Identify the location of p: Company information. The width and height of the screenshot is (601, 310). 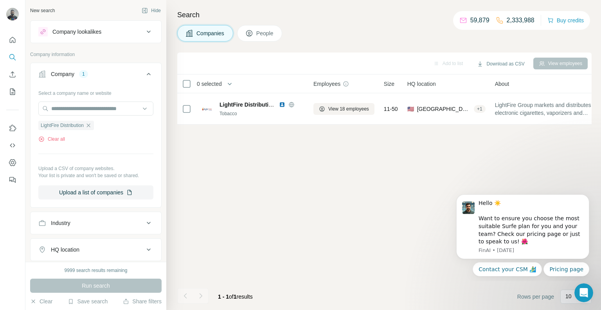
(96, 54).